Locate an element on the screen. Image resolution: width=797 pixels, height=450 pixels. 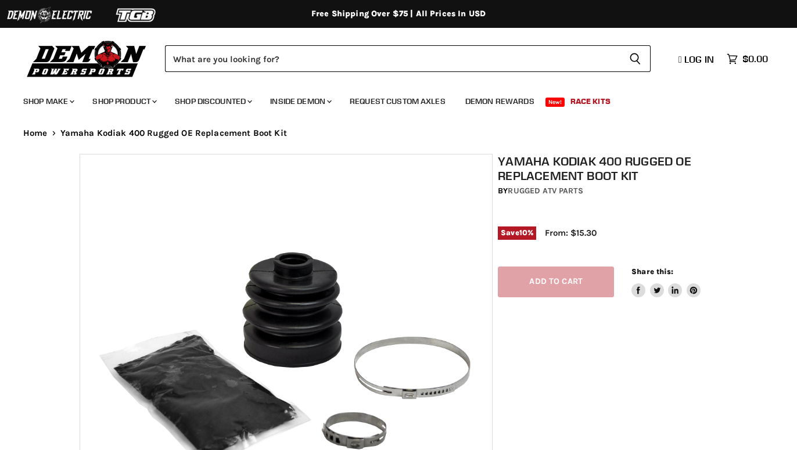
span: Yamaha Kodiak 400 Rugged OE Replacement Boot Kit is located at coordinates (174, 133).